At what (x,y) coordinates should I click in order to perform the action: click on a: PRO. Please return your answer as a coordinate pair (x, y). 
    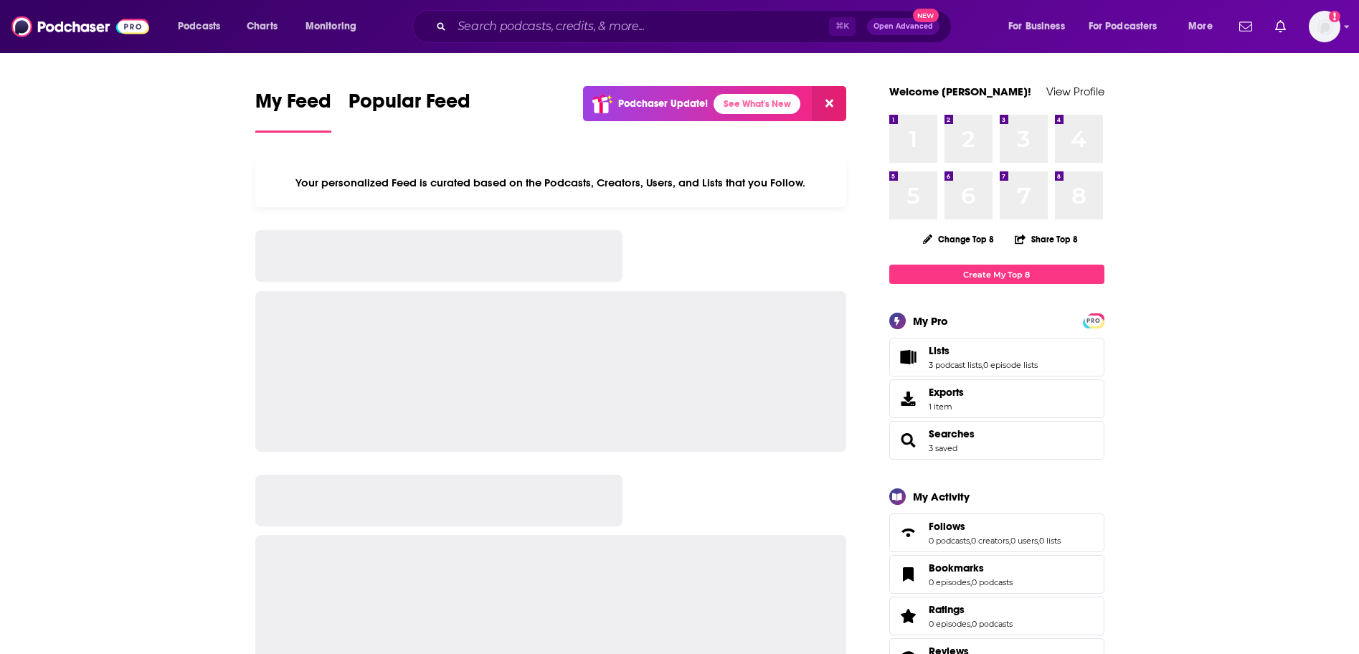
    Looking at the image, I should click on (1094, 320).